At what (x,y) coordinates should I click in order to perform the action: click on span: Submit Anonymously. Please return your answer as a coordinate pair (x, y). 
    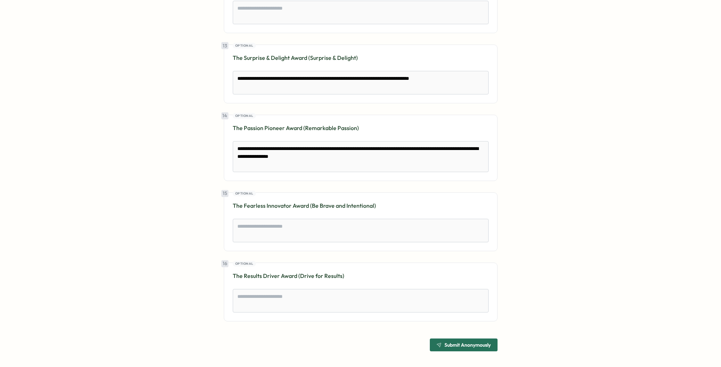
    Looking at the image, I should click on (467, 345).